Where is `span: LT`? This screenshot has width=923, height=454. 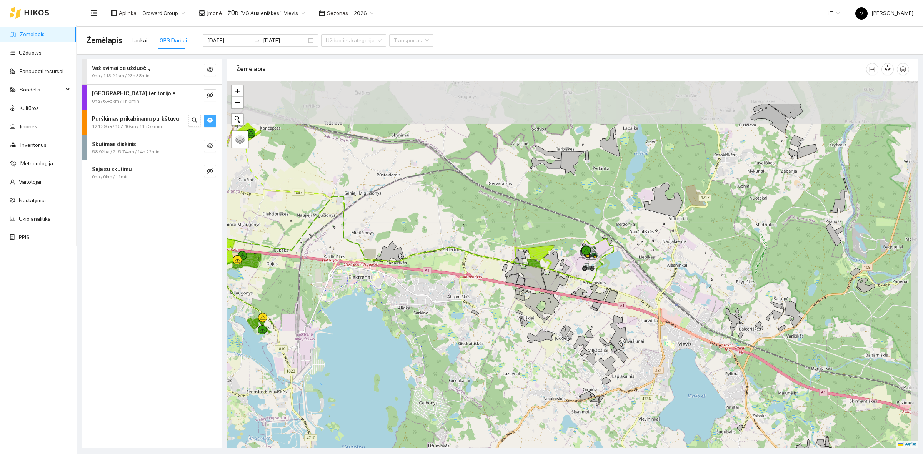
span: LT is located at coordinates (834, 13).